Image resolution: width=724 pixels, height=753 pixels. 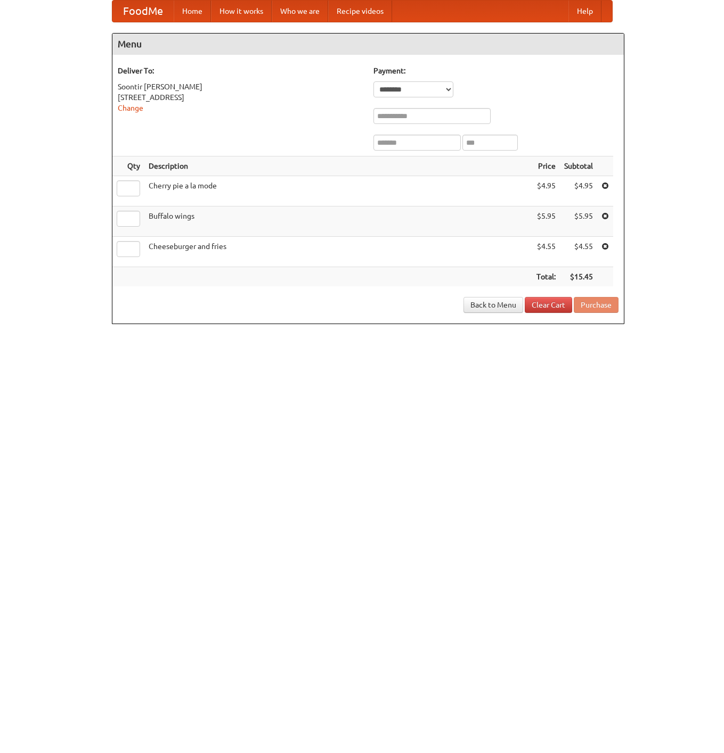 What do you see at coordinates (143, 11) in the screenshot?
I see `a: FoodMe` at bounding box center [143, 11].